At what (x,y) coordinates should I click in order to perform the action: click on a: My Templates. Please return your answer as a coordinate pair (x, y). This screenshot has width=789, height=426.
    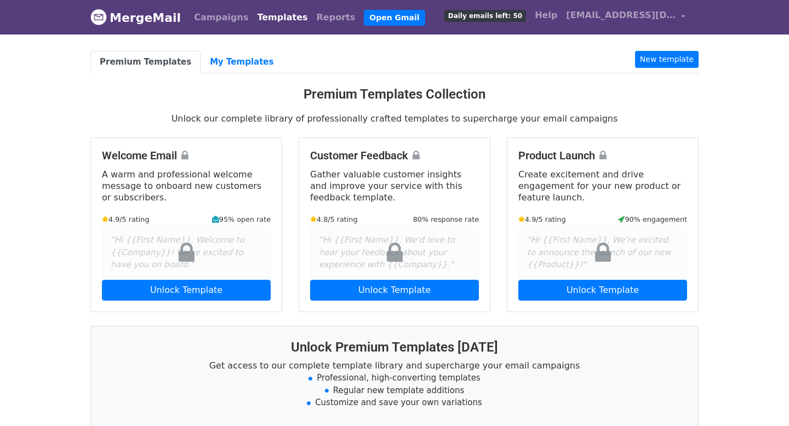
    Looking at the image, I should click on (242, 62).